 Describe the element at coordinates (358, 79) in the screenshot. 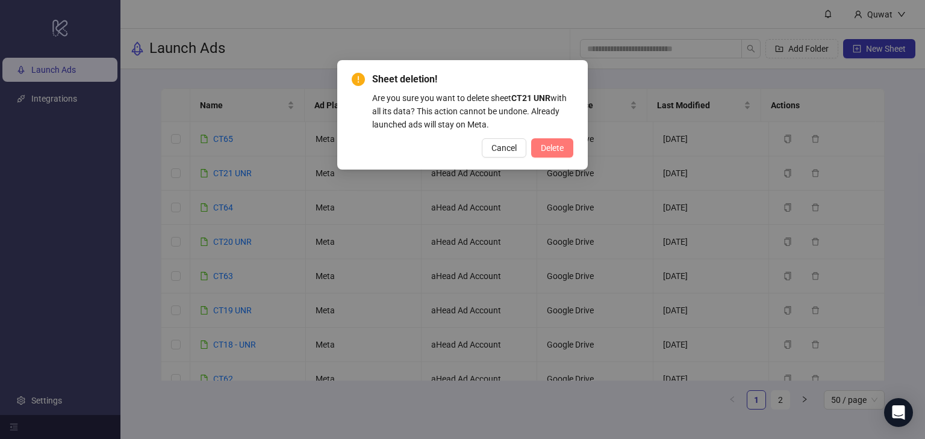

I see `span: exclamation-circle` at that location.